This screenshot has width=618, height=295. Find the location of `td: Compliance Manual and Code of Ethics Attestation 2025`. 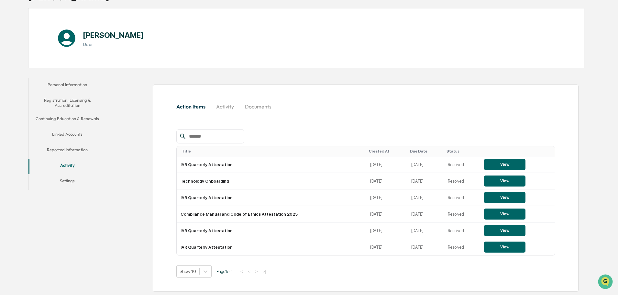

td: Compliance Manual and Code of Ethics Attestation 2025 is located at coordinates (271, 214).